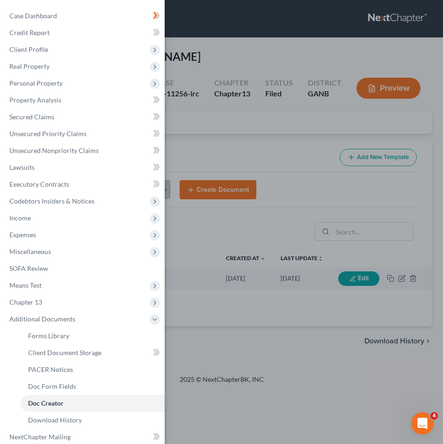  I want to click on span: Miscellaneous, so click(30, 251).